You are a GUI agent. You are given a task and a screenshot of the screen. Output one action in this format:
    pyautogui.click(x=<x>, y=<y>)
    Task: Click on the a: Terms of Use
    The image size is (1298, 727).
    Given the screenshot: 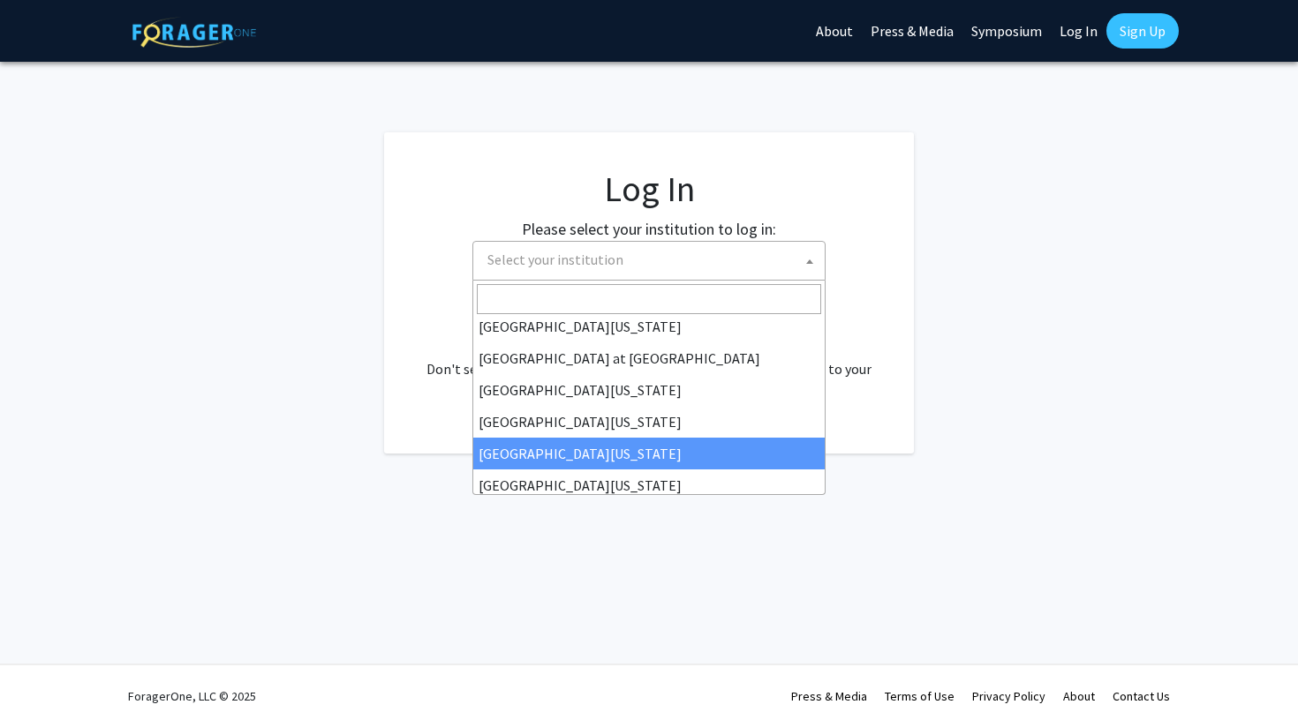 What is the action you would take?
    pyautogui.click(x=919, y=696)
    